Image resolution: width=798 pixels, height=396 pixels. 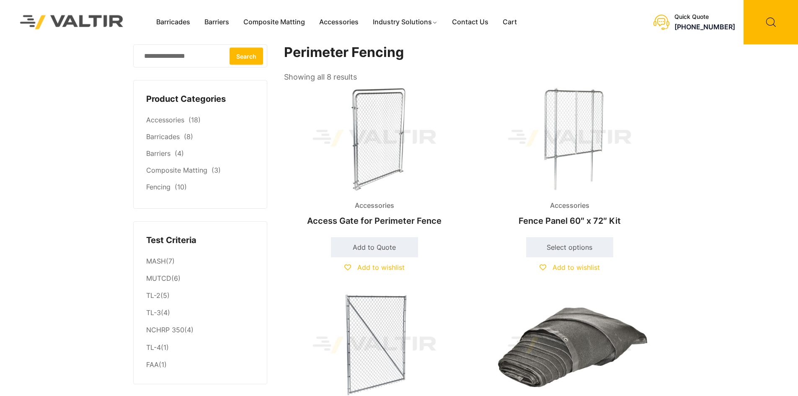 What do you see at coordinates (200, 99) in the screenshot?
I see `h4: Product Categories` at bounding box center [200, 99].